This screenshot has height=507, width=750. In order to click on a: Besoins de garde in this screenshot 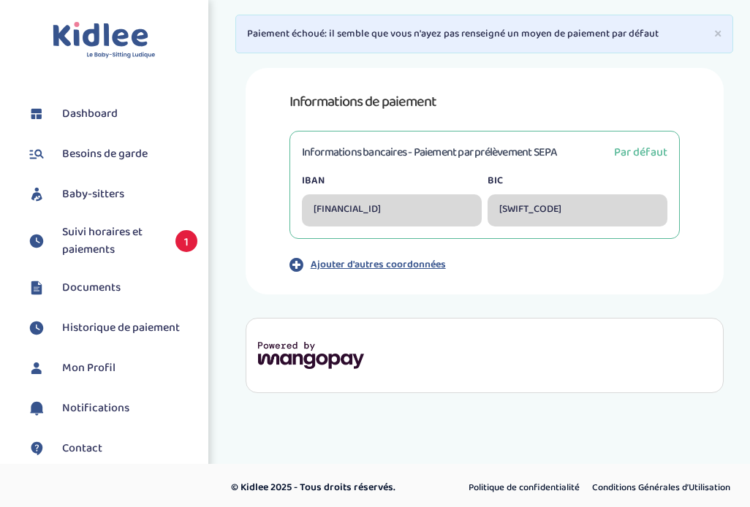, I will do `click(111, 154)`.